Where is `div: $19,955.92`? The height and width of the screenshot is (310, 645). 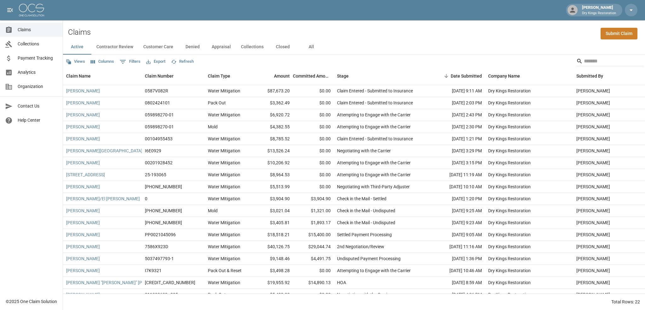
div: $19,955.92 is located at coordinates (273, 283).